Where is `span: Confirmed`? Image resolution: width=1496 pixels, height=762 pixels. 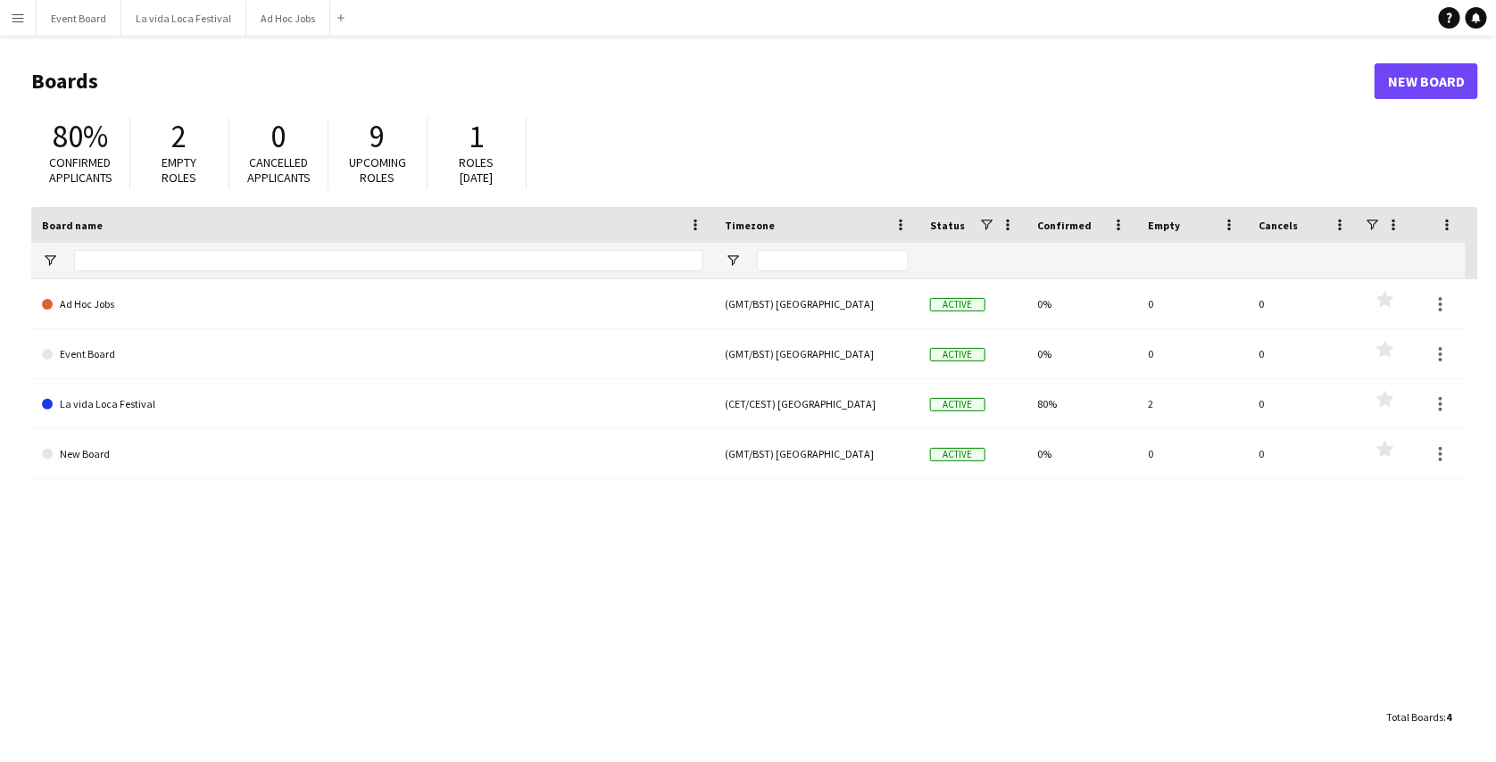 span: Confirmed is located at coordinates (1064, 225).